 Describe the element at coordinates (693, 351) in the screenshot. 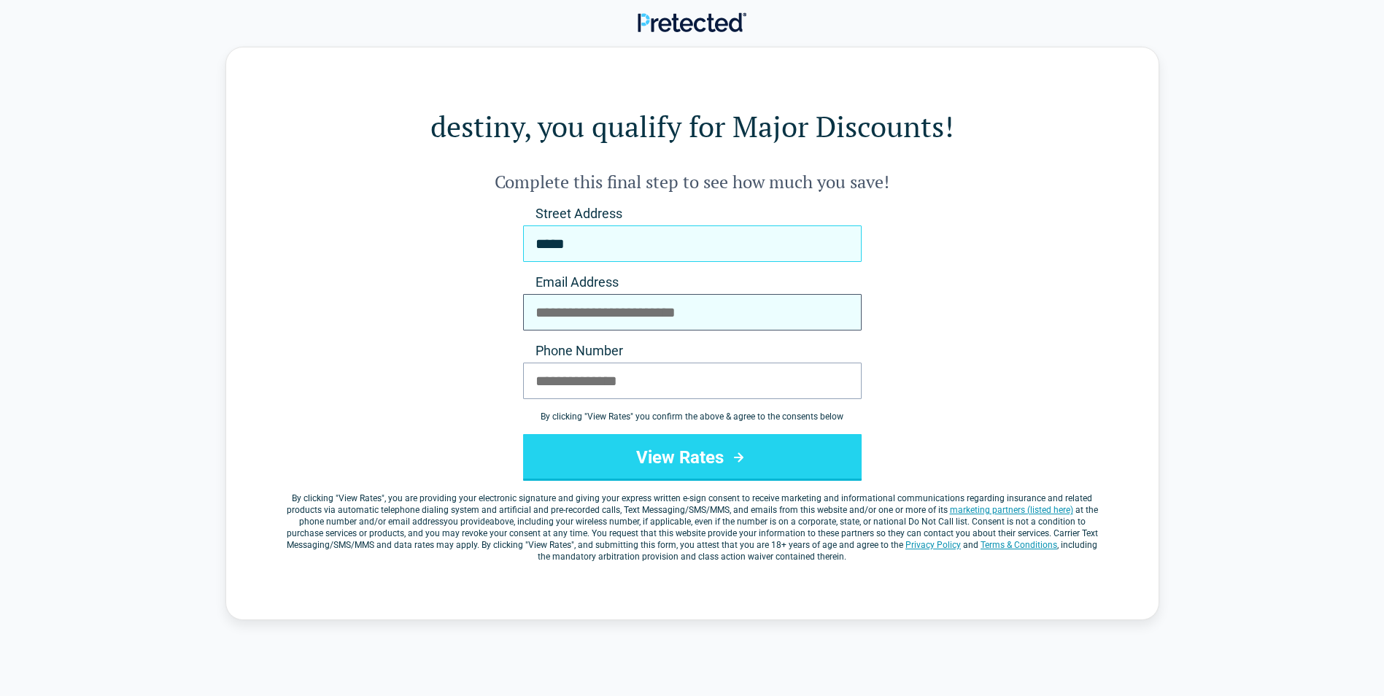

I see `label: Phone Number` at that location.